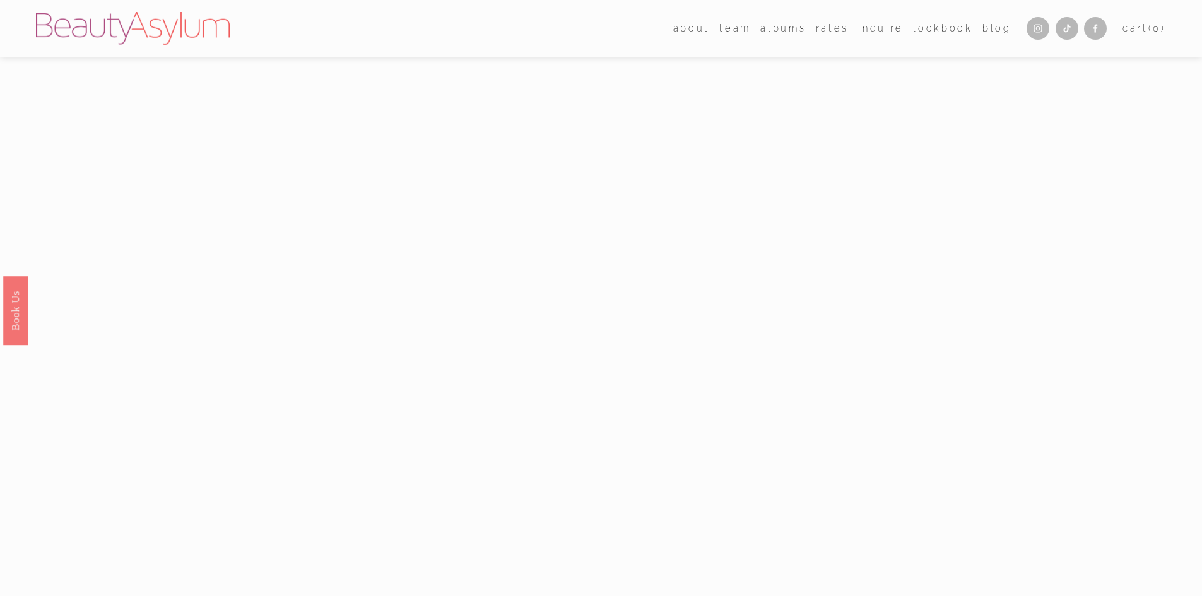 This screenshot has height=596, width=1202. Describe the element at coordinates (1067, 28) in the screenshot. I see `a: TikTok` at that location.